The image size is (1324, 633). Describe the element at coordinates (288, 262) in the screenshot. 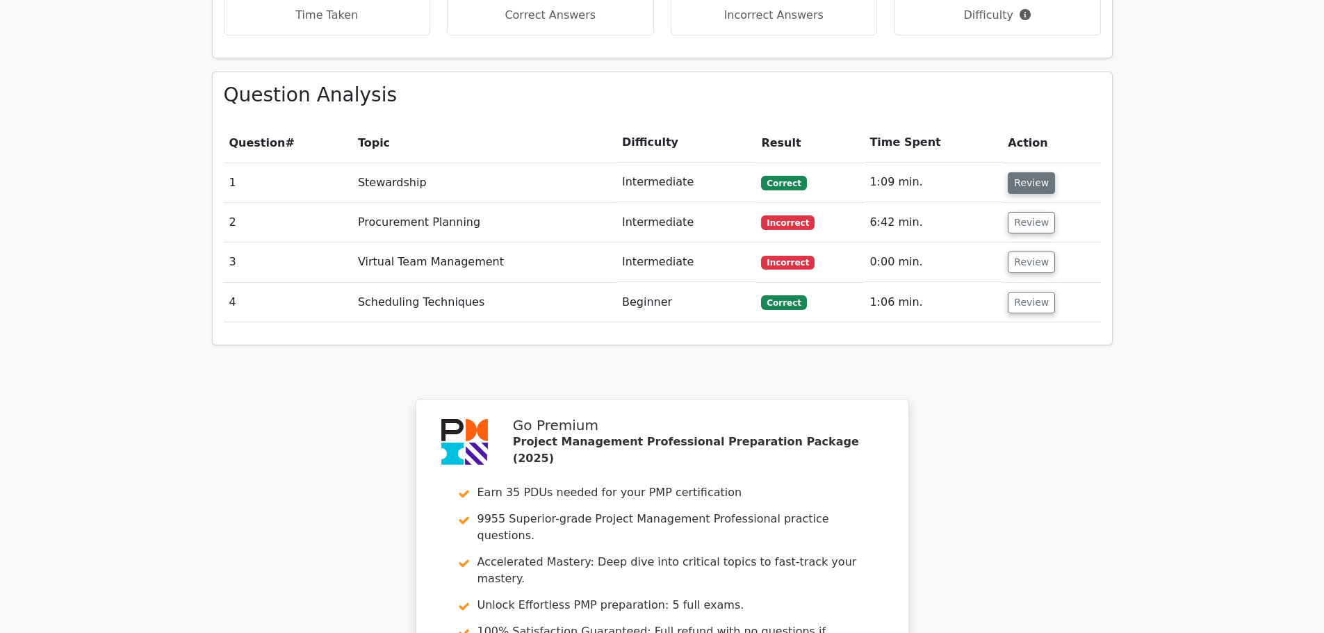

I see `td: 3` at that location.